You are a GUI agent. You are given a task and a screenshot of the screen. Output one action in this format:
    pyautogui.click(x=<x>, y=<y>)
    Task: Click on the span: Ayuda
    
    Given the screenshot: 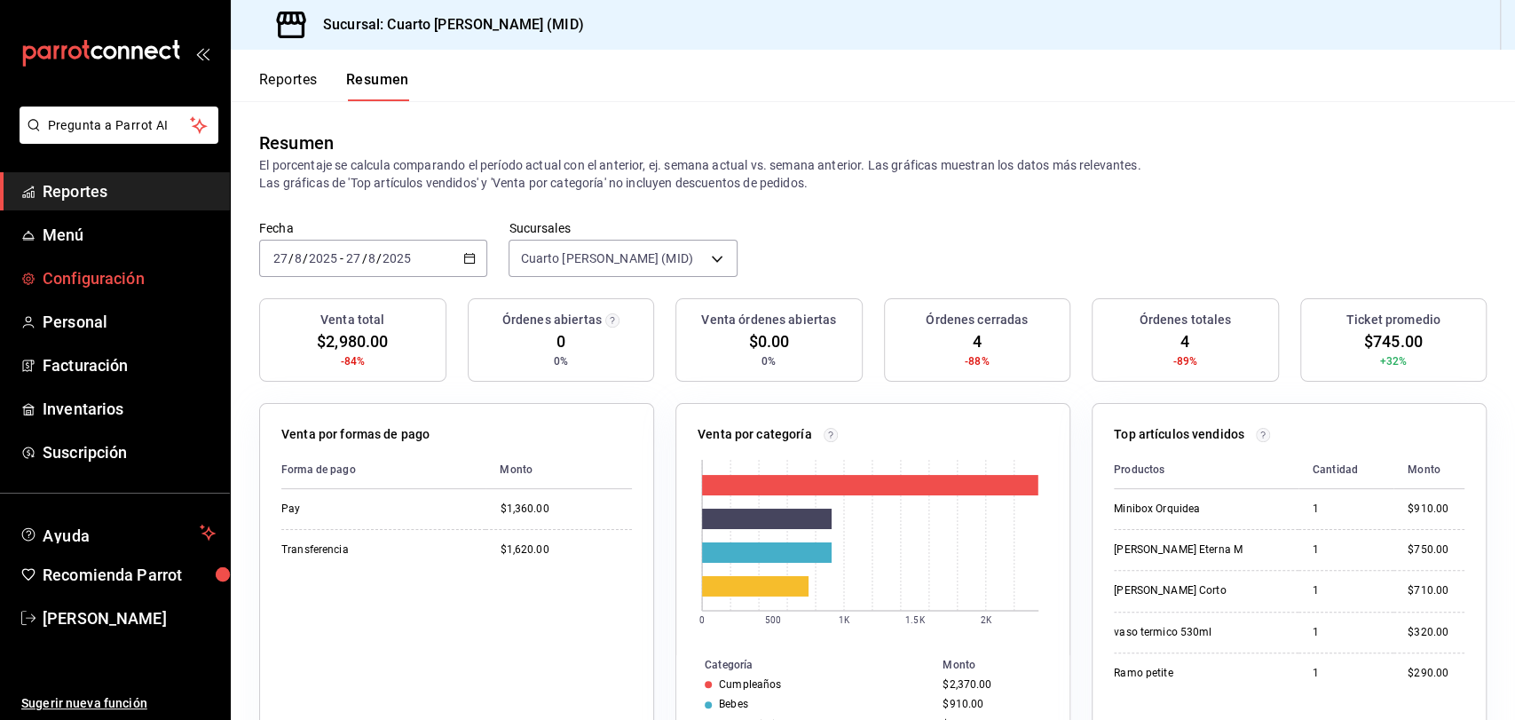 What is the action you would take?
    pyautogui.click(x=117, y=533)
    